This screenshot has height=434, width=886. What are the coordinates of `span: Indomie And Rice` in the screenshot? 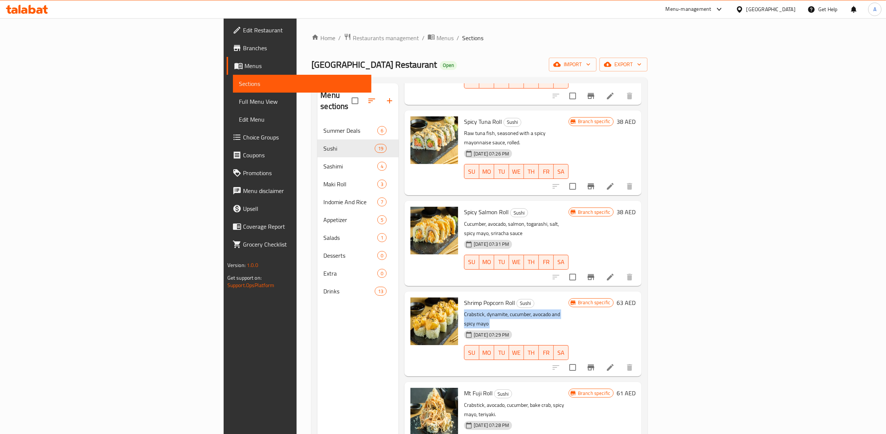 It's located at (350, 202).